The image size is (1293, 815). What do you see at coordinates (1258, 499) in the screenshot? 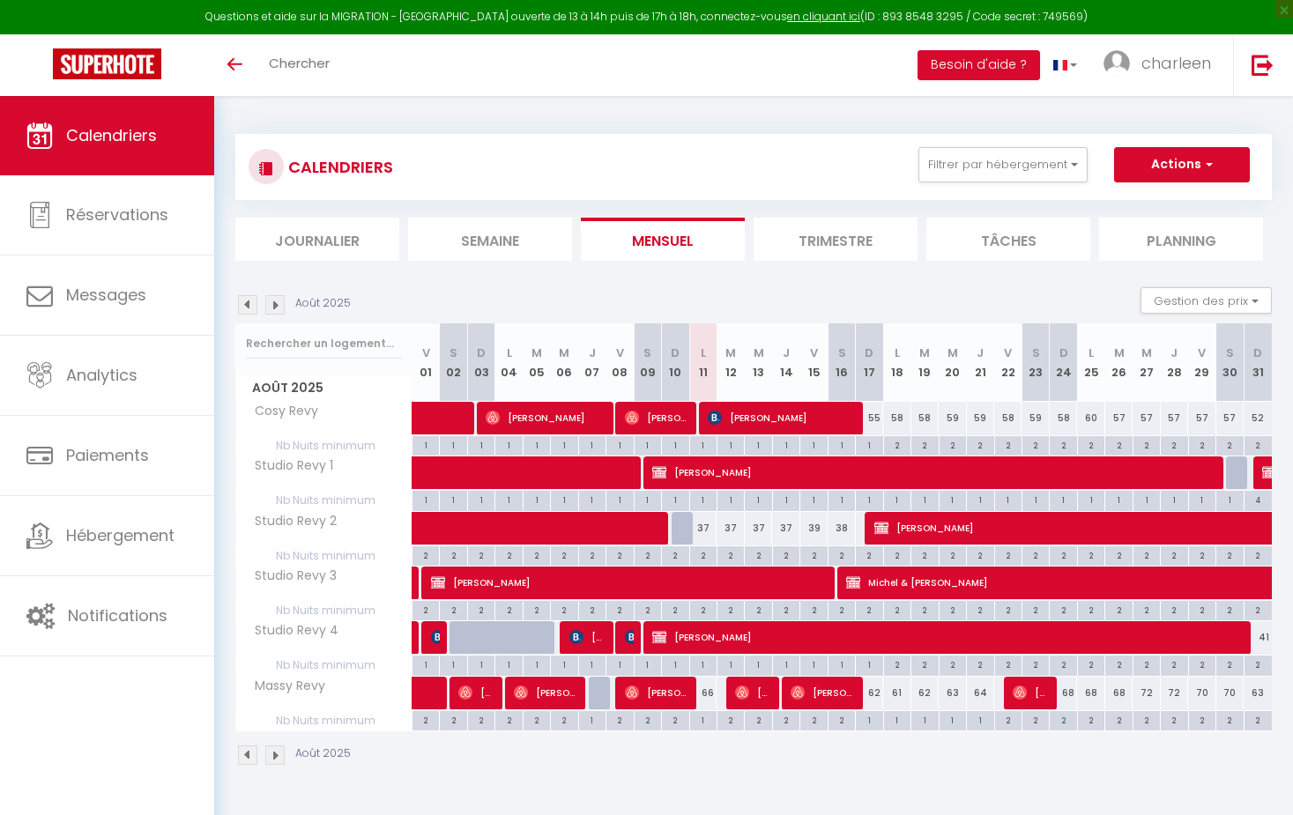
I see `div: 4` at bounding box center [1258, 499].